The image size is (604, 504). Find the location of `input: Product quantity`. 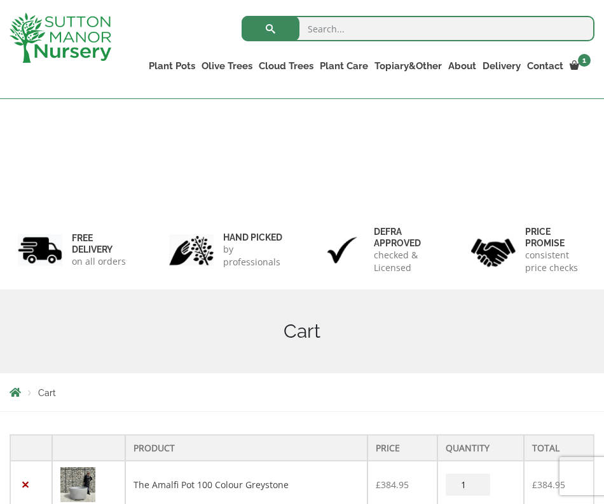

input: Product quantity is located at coordinates (468, 485).